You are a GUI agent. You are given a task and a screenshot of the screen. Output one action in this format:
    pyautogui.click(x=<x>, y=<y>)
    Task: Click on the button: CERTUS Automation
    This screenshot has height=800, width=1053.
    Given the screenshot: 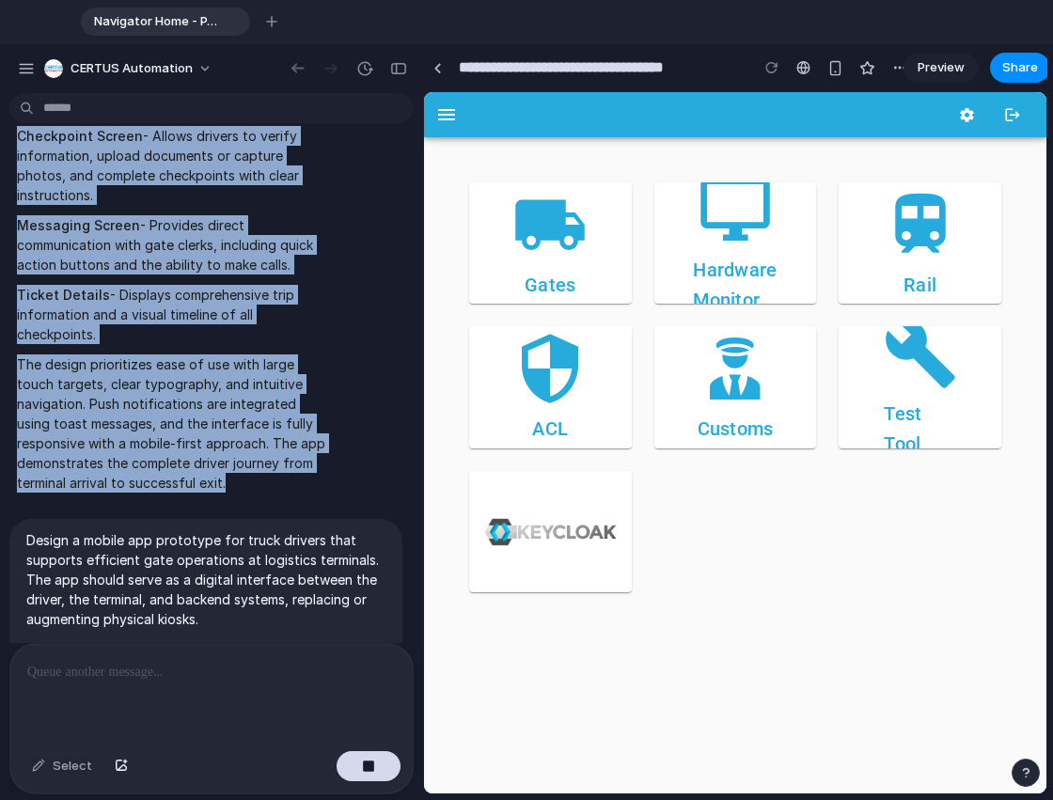 What is the action you would take?
    pyautogui.click(x=129, y=69)
    